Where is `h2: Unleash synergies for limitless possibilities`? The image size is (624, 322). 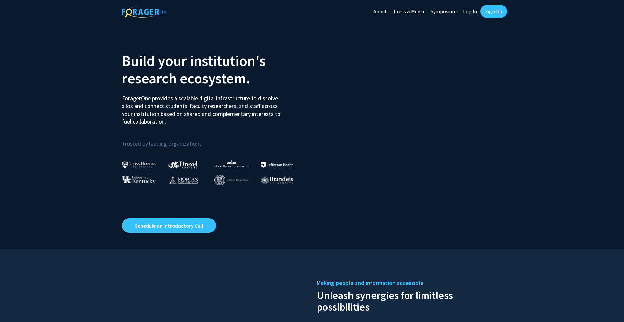 h2: Unleash synergies for limitless possibilities is located at coordinates (409, 301).